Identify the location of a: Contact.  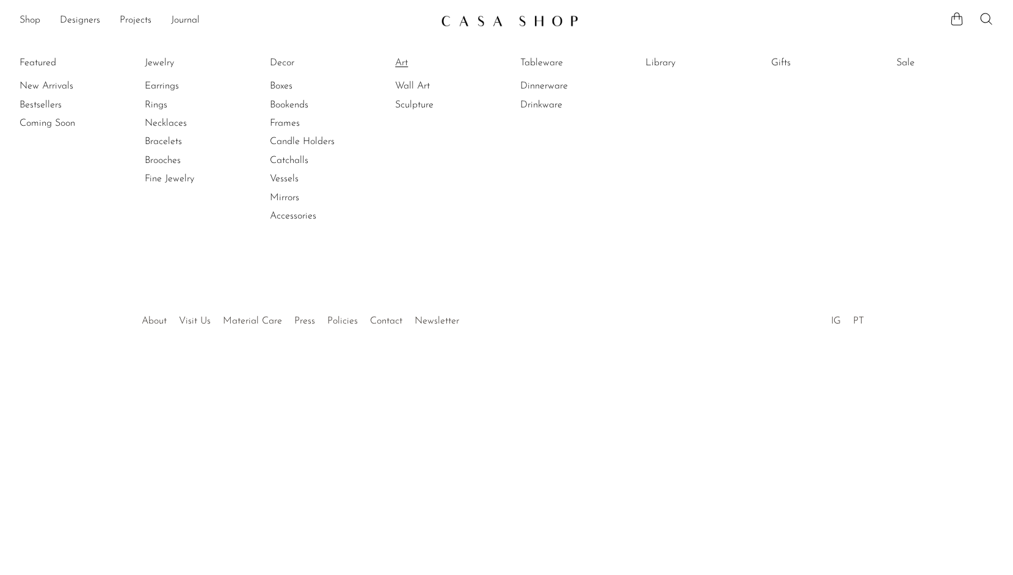
(386, 321).